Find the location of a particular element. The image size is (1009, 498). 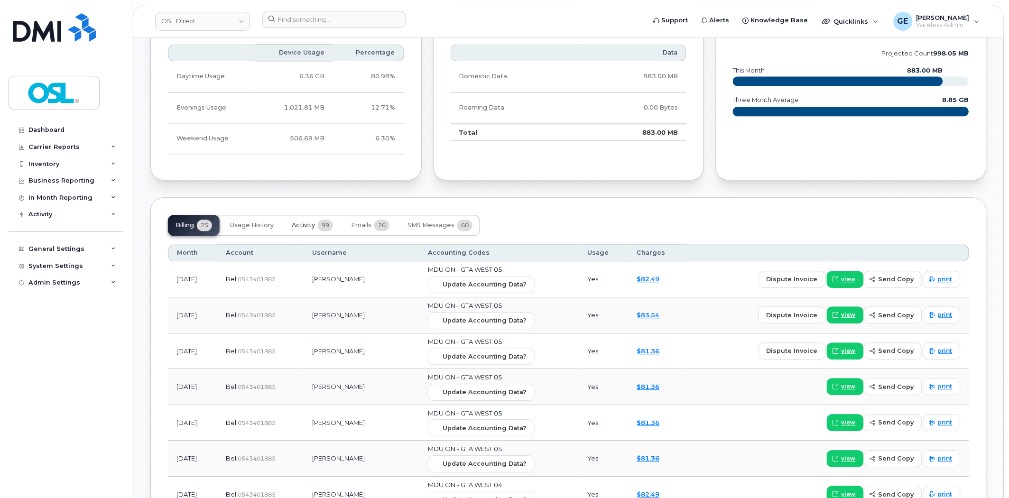

td: 6.36 GB is located at coordinates (294, 76).